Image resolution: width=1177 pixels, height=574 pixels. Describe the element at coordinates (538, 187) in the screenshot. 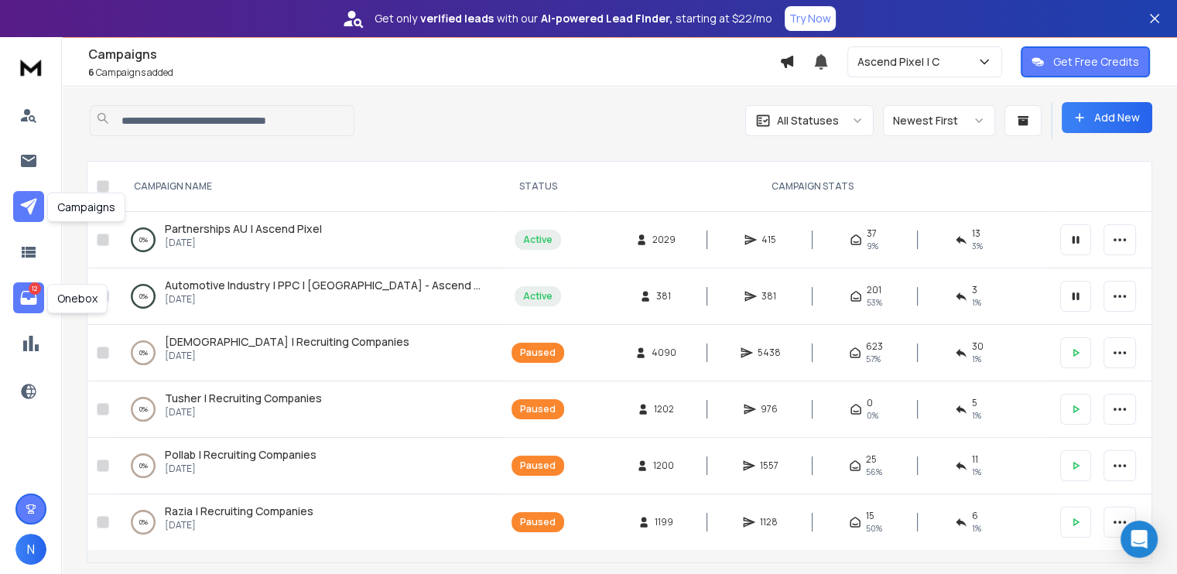

I see `th: STATUS` at that location.